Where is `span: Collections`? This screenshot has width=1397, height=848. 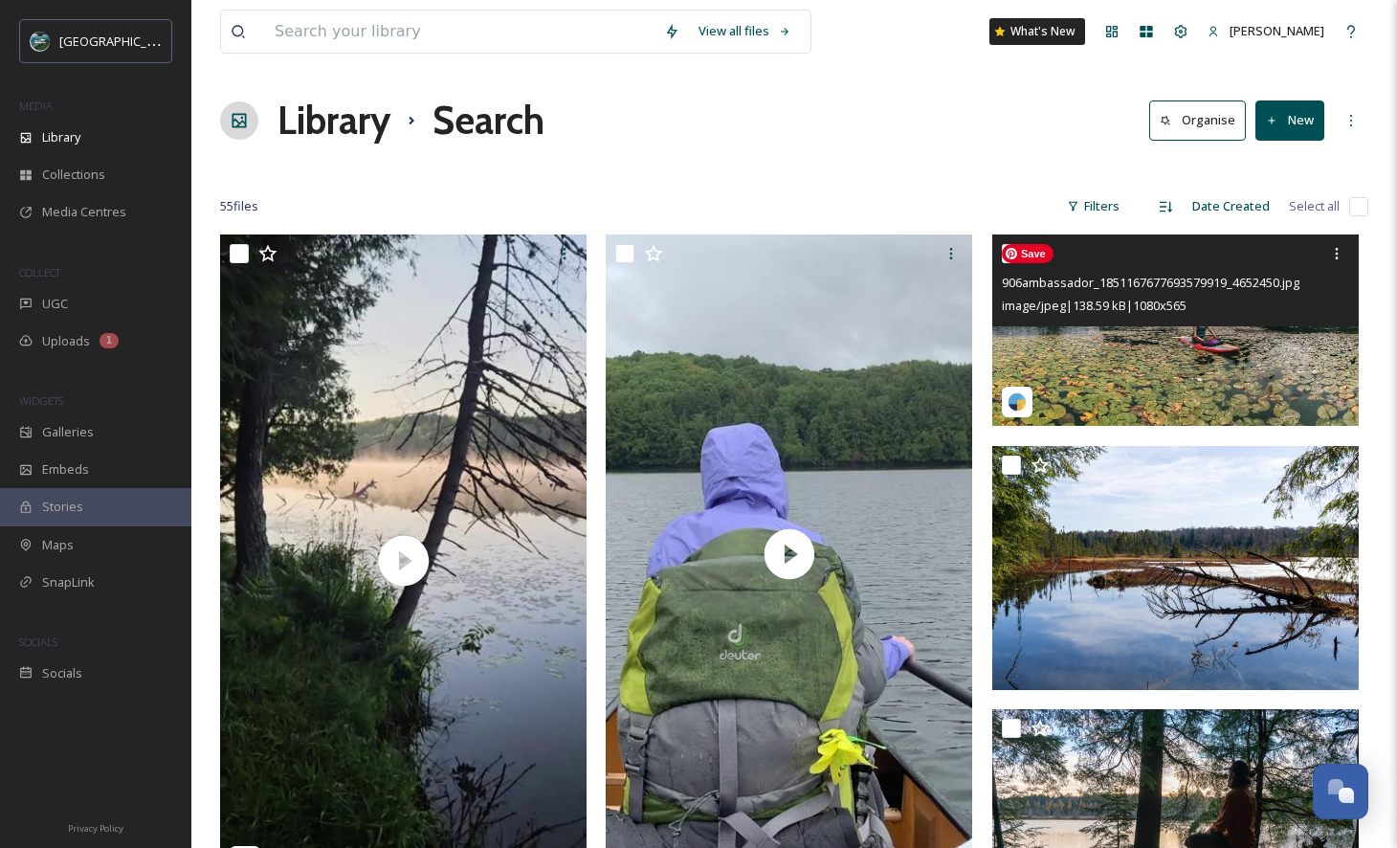 span: Collections is located at coordinates (74, 174).